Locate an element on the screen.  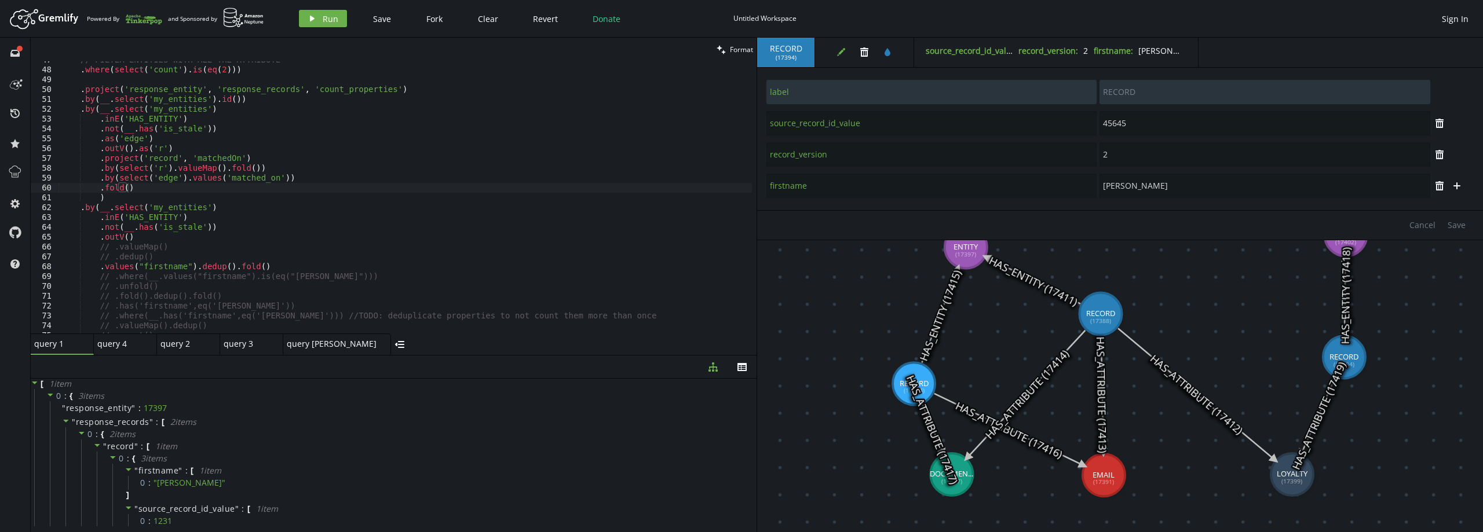
tspan: (17407) is located at coordinates (952, 481).